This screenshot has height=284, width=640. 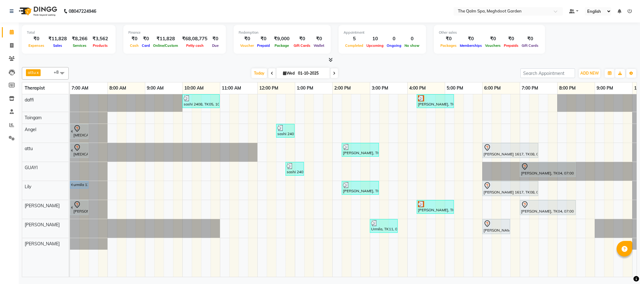 I want to click on div: ₹9,000, so click(x=282, y=39).